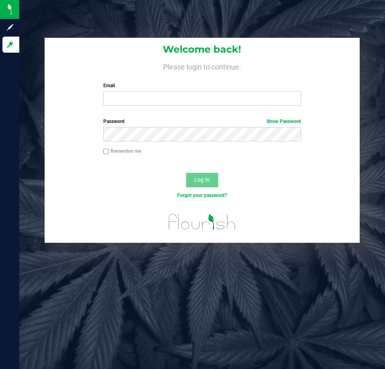 The image size is (385, 369). What do you see at coordinates (202, 86) in the screenshot?
I see `label: Email` at bounding box center [202, 86].